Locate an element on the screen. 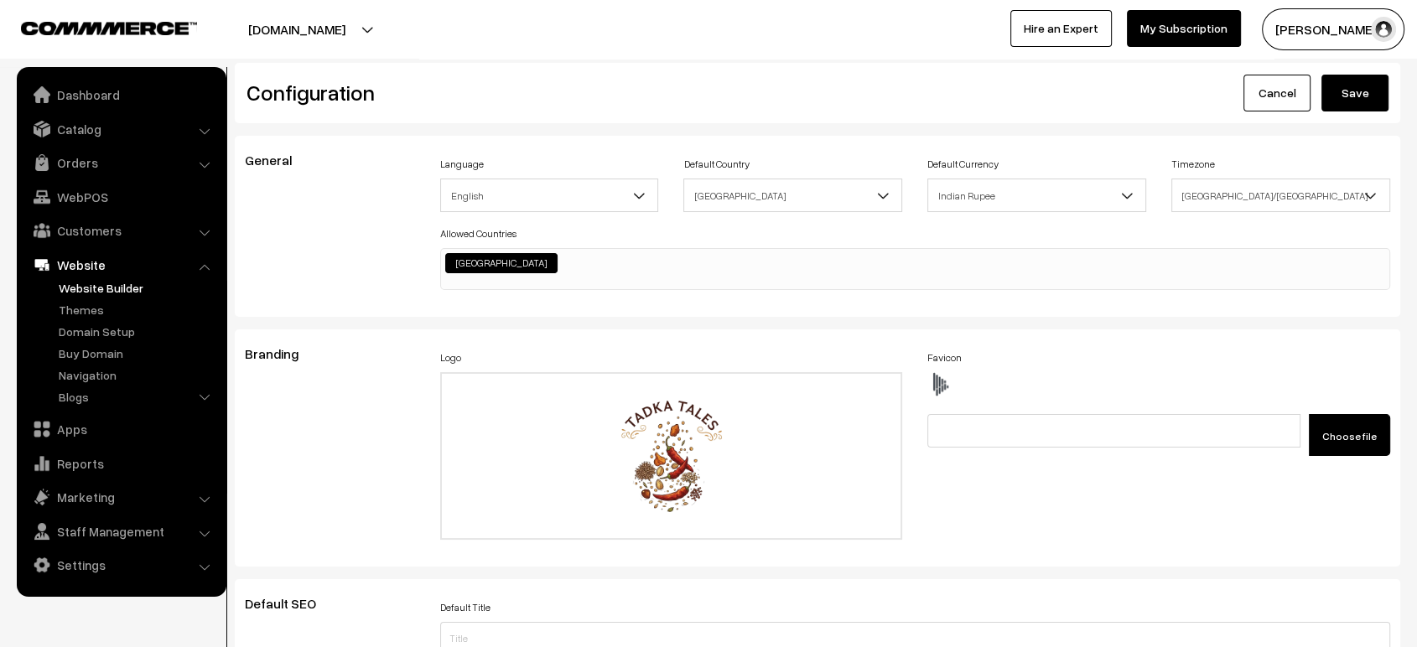  a: Navigation is located at coordinates (138, 375).